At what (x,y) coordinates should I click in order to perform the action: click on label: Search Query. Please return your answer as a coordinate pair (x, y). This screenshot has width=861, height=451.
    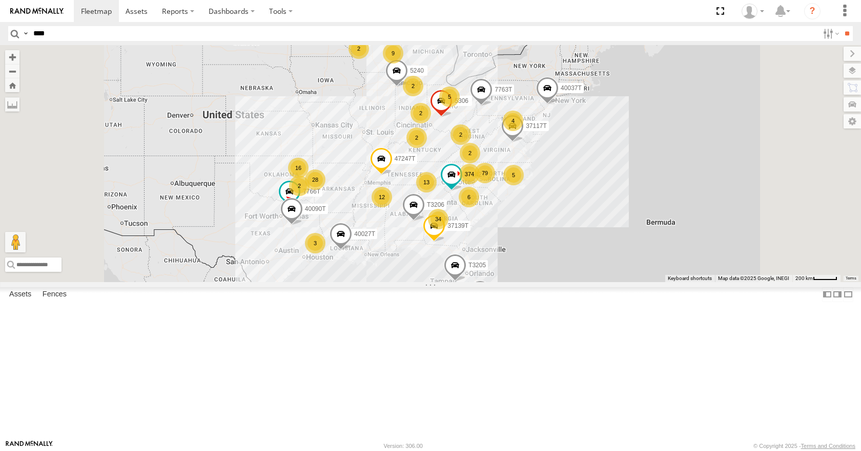
    Looking at the image, I should click on (26, 33).